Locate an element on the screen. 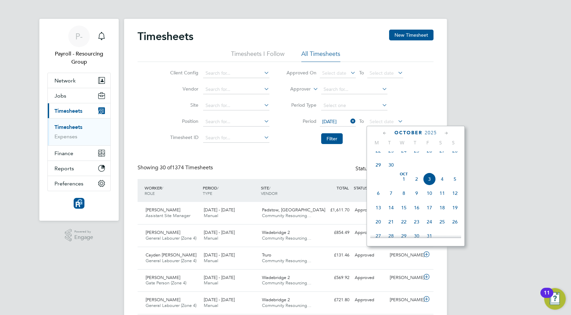 The image size is (571, 315). span: 31 is located at coordinates (430, 236).